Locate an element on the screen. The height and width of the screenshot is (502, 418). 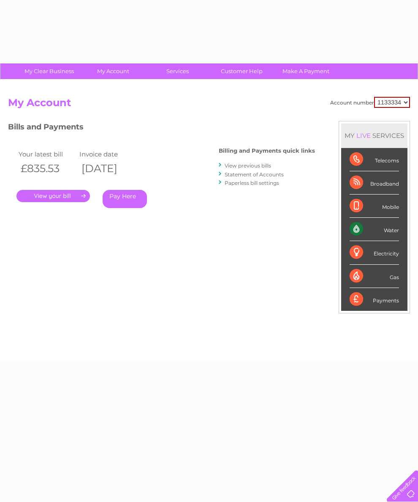
td: Invoice date is located at coordinates (108, 154).